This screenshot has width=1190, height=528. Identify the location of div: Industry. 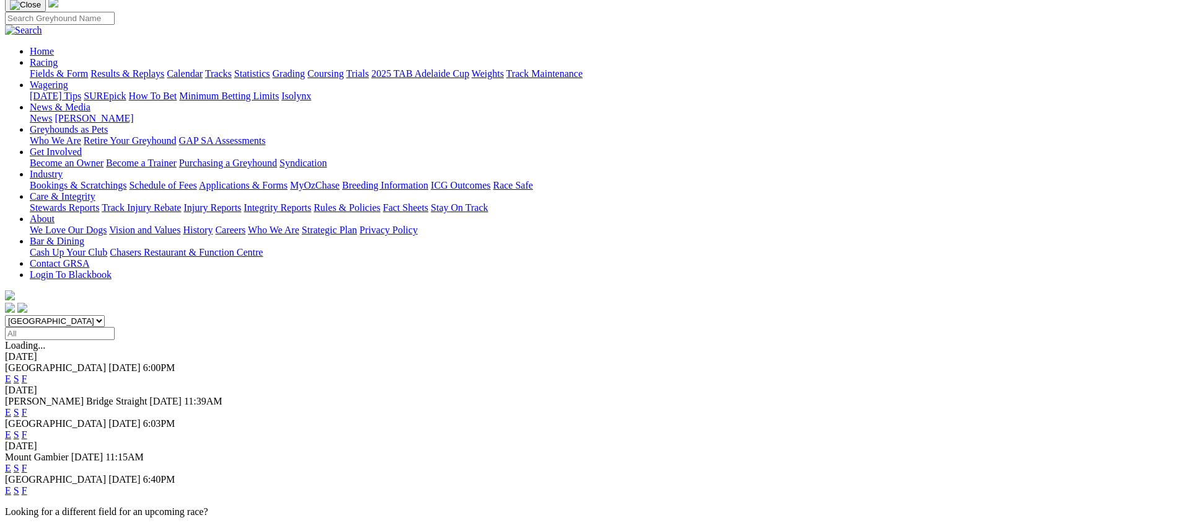
(608, 185).